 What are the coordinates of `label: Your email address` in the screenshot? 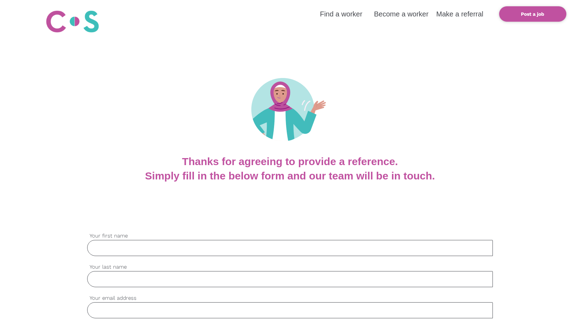 It's located at (290, 298).